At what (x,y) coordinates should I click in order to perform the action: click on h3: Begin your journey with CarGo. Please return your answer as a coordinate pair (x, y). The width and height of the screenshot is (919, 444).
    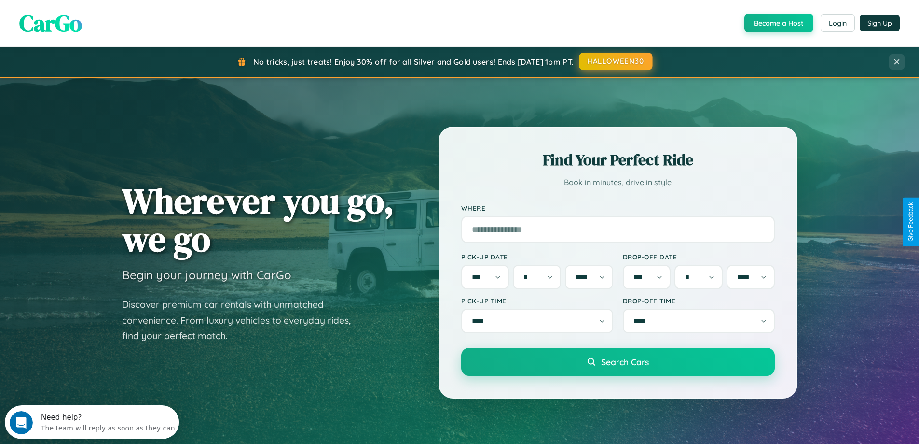
    Looking at the image, I should click on (207, 275).